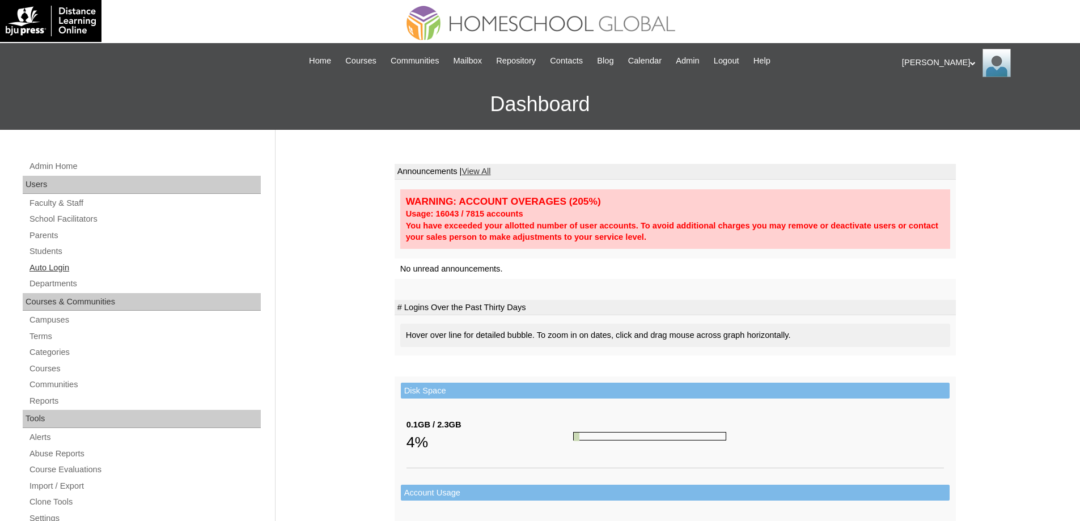 The width and height of the screenshot is (1080, 521). I want to click on a: Contacts, so click(567, 61).